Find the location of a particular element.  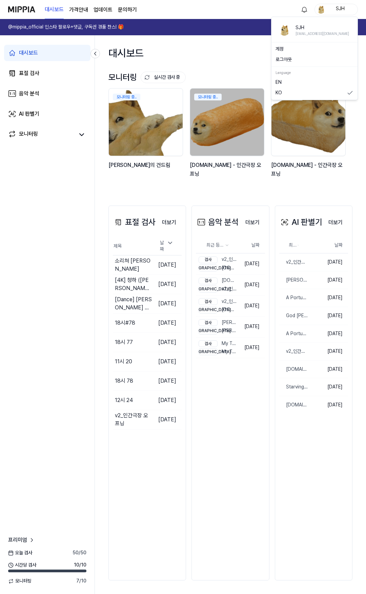

a: 음악 분석 is located at coordinates (47, 94).